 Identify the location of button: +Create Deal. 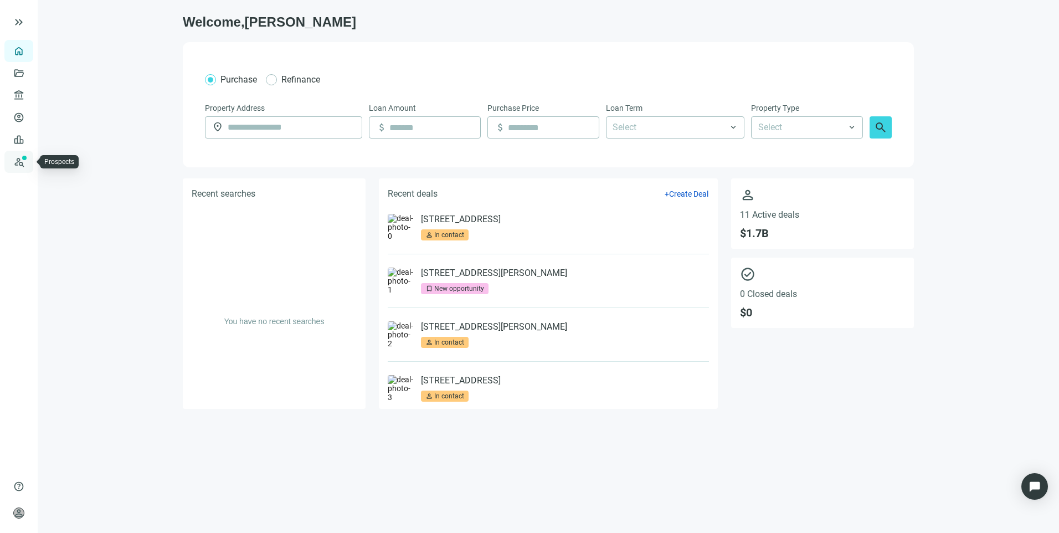
(686, 194).